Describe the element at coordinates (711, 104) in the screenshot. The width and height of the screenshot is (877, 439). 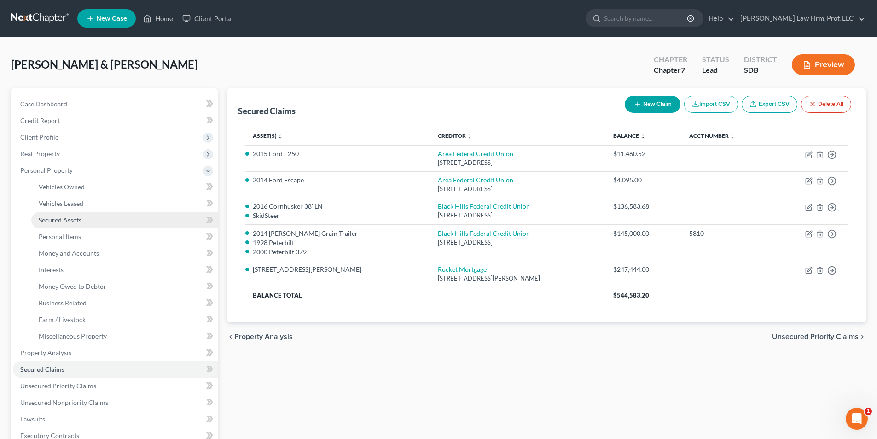
I see `button: Import CSV` at that location.